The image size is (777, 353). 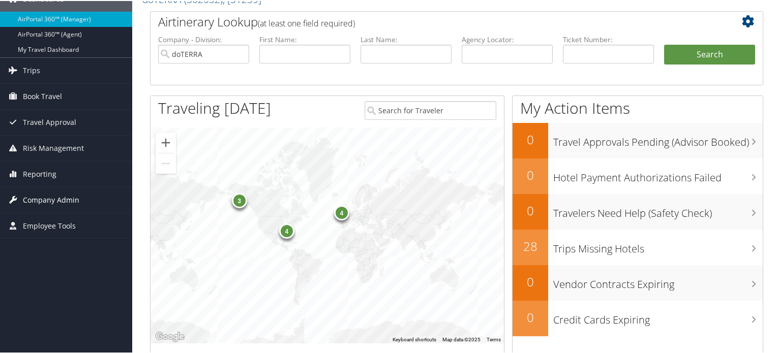 What do you see at coordinates (658, 281) in the screenshot?
I see `h3: Vendor Contracts Expiring` at bounding box center [658, 281].